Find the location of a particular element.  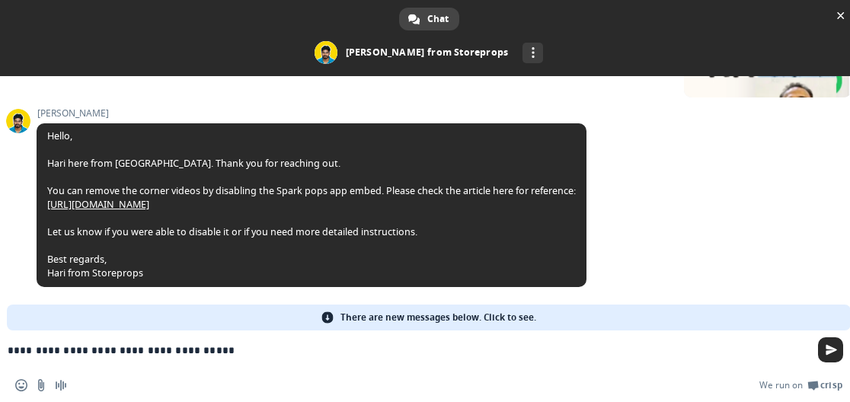

div: Chat is located at coordinates (429, 19).